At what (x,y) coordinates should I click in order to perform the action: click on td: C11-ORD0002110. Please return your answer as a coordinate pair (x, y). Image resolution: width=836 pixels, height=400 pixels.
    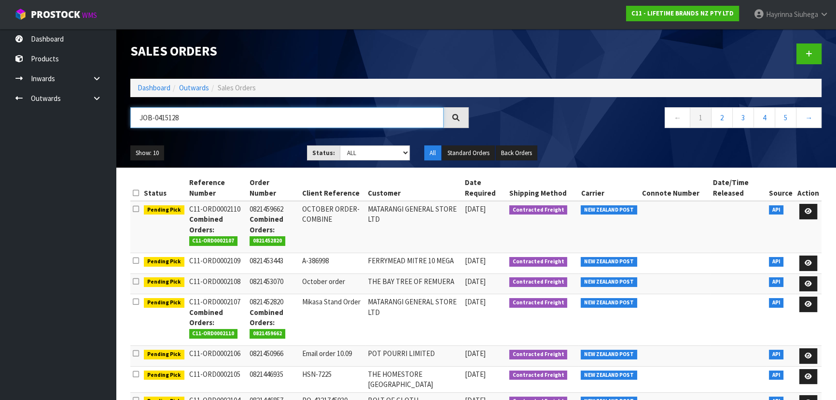
    Looking at the image, I should click on (217, 227).